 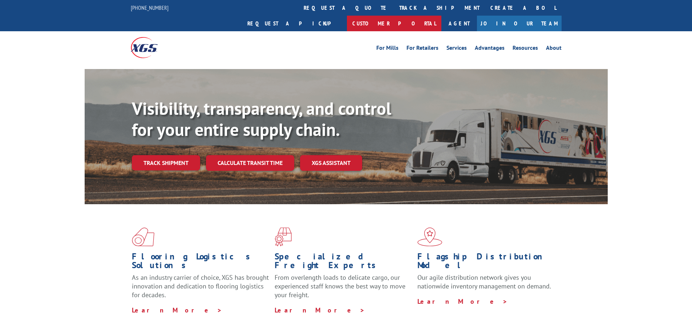 I want to click on img: xgs-icon-total-supply-chain-intelligence-red, so click(x=143, y=237).